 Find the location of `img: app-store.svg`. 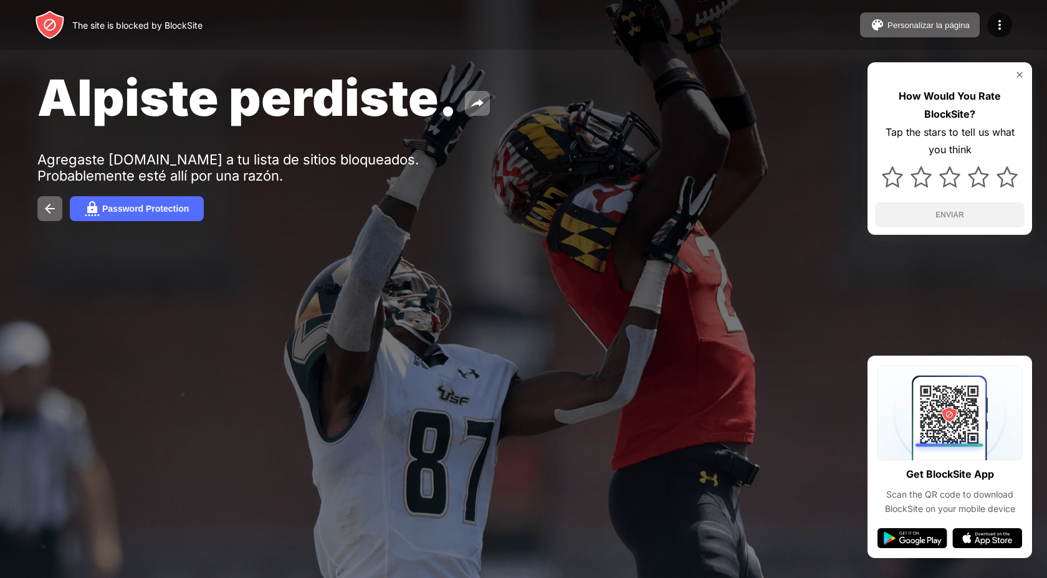

img: app-store.svg is located at coordinates (987, 538).